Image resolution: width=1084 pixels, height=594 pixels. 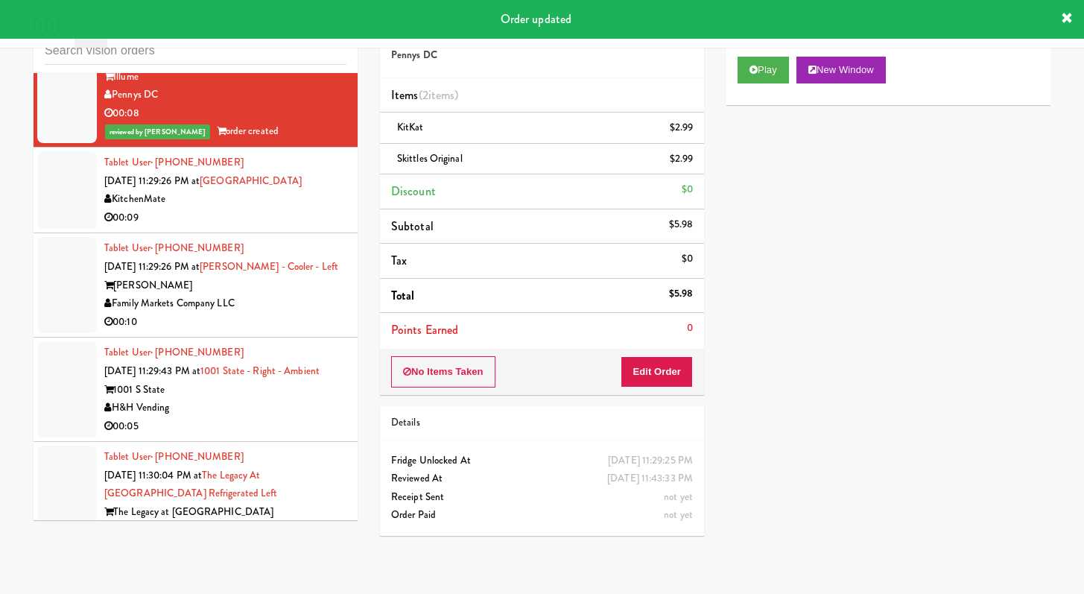 I want to click on h5: Pennys DC, so click(x=542, y=55).